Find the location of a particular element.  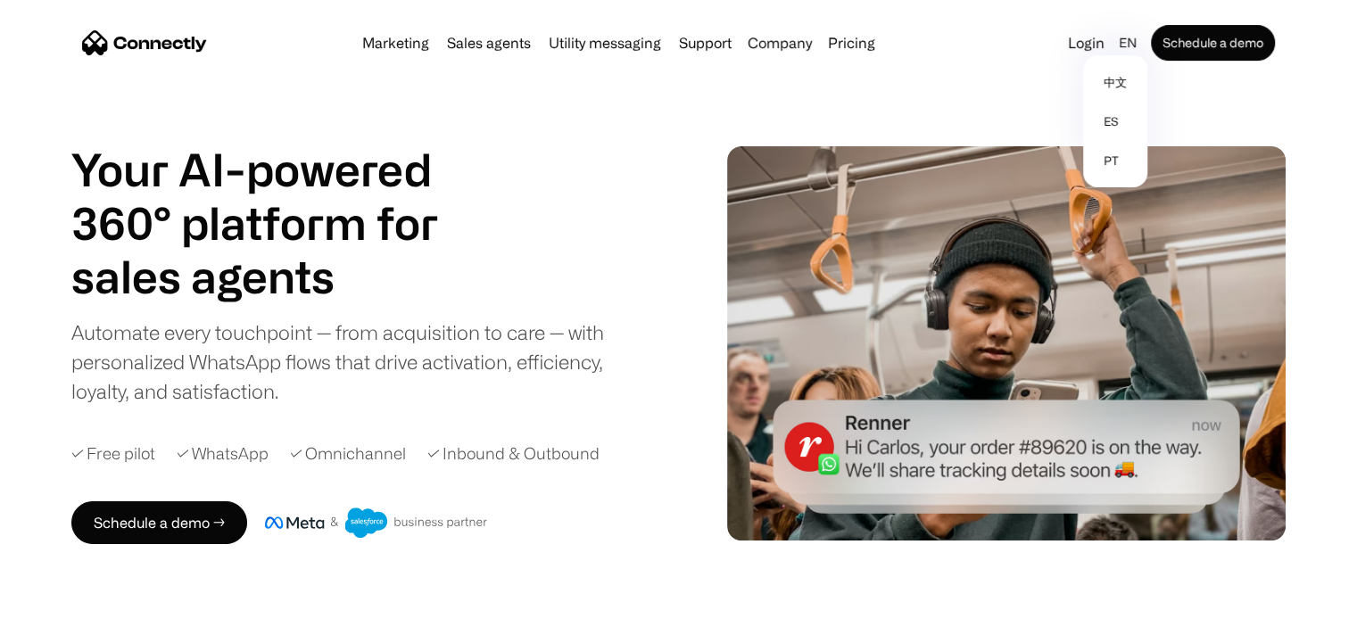

div: Automate every touchpoint — from acquisition to care — with personalized WhatsApp flows that driv... is located at coordinates (352, 361).